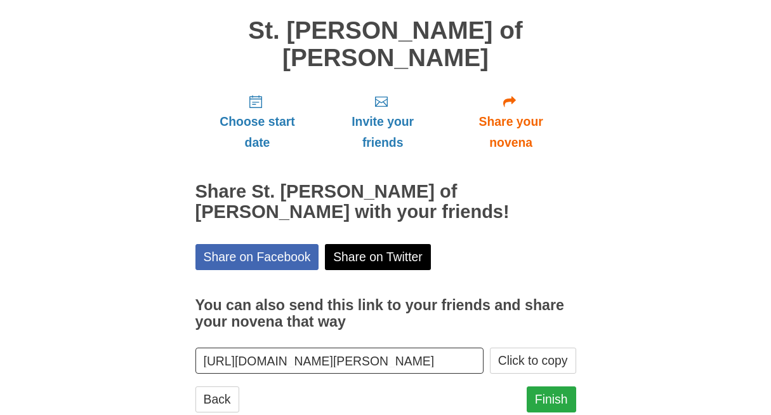 The height and width of the screenshot is (415, 771). What do you see at coordinates (511, 121) in the screenshot?
I see `a: Share your novena` at bounding box center [511, 121].